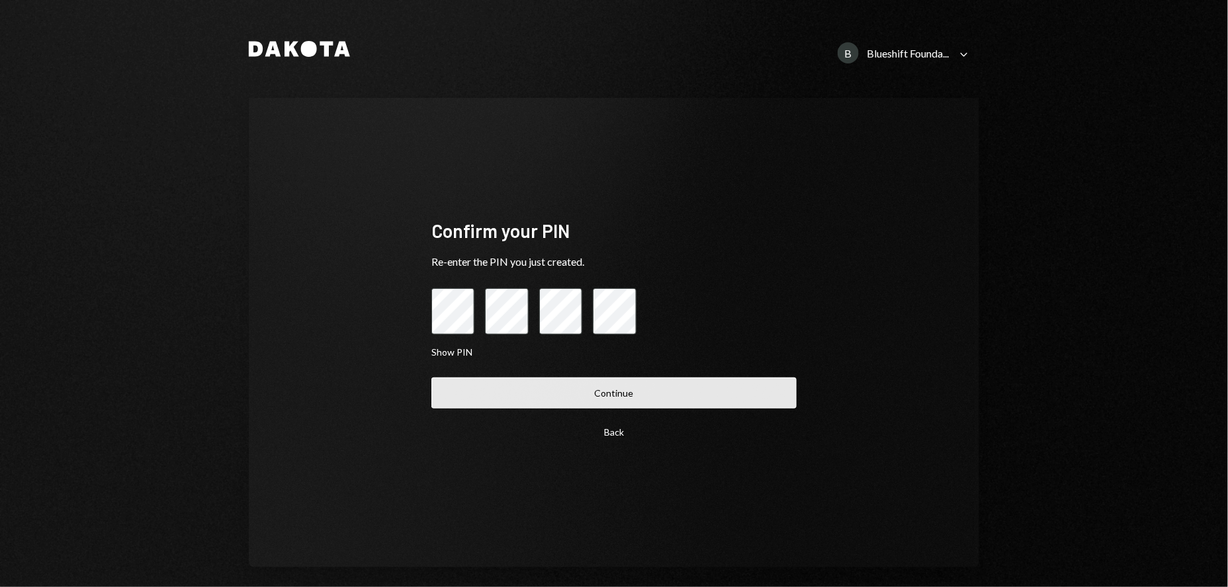 This screenshot has height=587, width=1228. I want to click on input: pin code 1 of 4, so click(452, 311).